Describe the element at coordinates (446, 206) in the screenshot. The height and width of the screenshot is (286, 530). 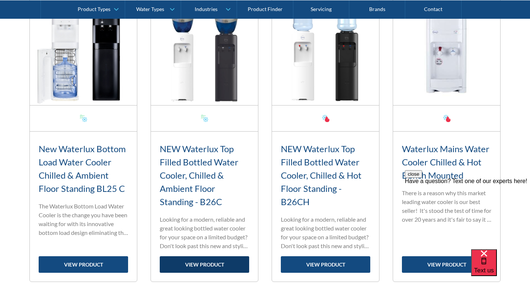
I see `p: There is a reason why this market leading water cooler is our best seller! It's stood the test of...` at that location.